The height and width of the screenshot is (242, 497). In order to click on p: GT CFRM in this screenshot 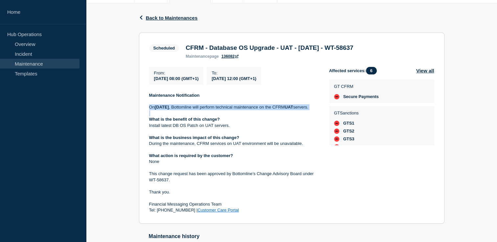, I will do `click(356, 86)`.